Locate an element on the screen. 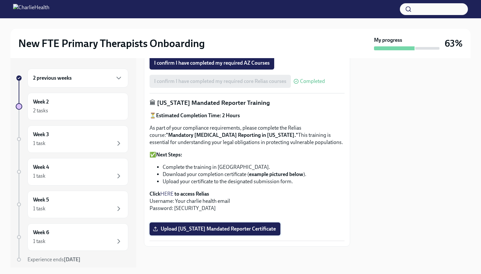 The width and height of the screenshot is (481, 274). strong: to access Relias is located at coordinates (192, 194).